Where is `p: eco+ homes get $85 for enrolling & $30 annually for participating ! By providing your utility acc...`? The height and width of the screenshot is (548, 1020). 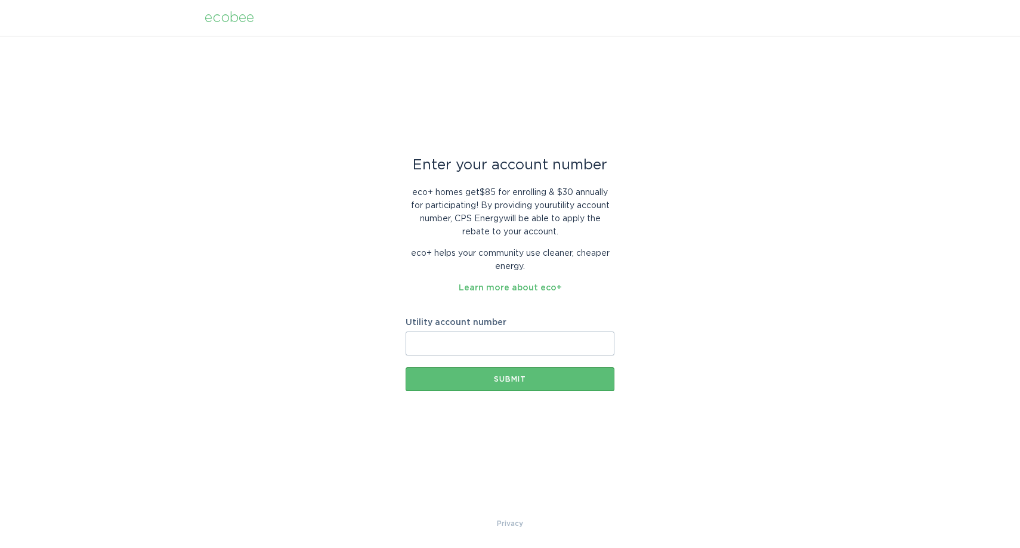
p: eco+ homes get $85 for enrolling & $30 annually for participating ! By providing your utility acc... is located at coordinates (510, 212).